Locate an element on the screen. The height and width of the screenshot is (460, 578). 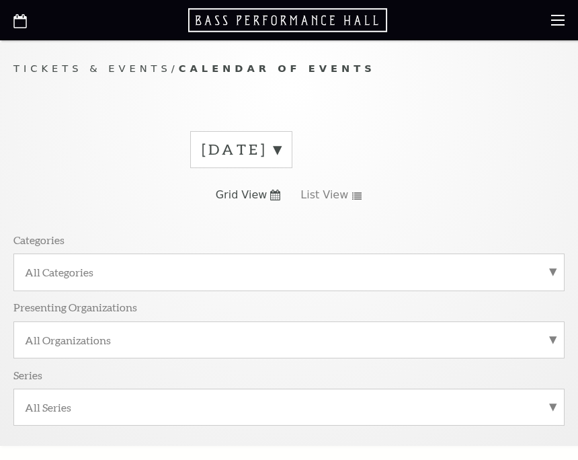
span: Calendar of Events is located at coordinates (277, 68).